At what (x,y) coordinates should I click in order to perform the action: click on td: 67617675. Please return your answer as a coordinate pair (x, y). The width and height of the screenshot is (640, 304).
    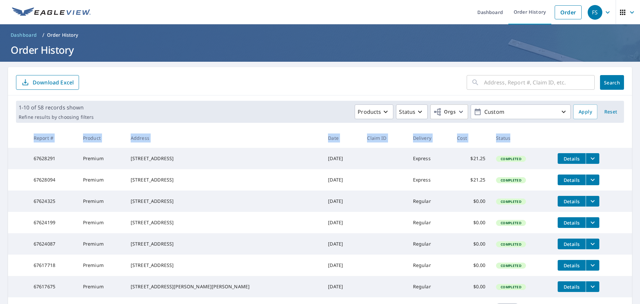
    Looking at the image, I should click on (53, 286).